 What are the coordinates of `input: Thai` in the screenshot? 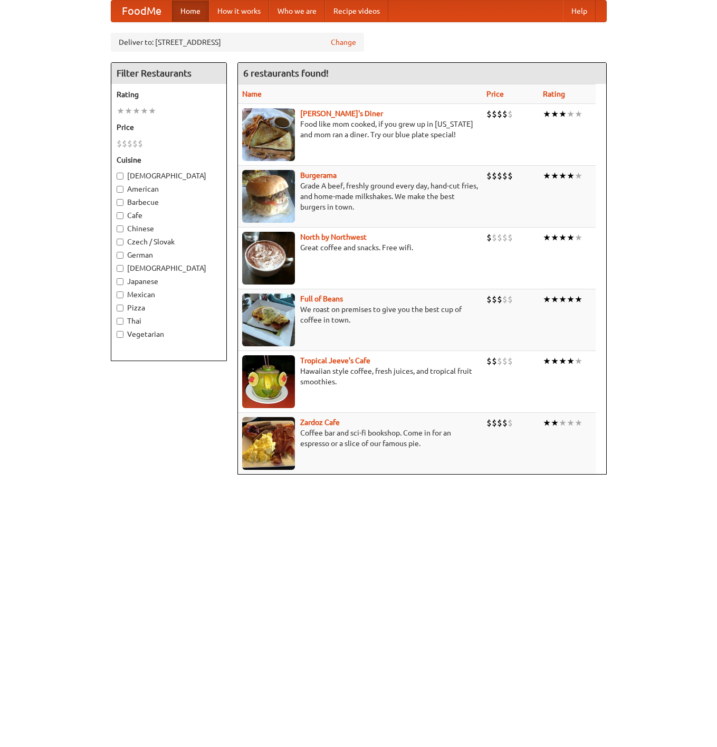 It's located at (120, 321).